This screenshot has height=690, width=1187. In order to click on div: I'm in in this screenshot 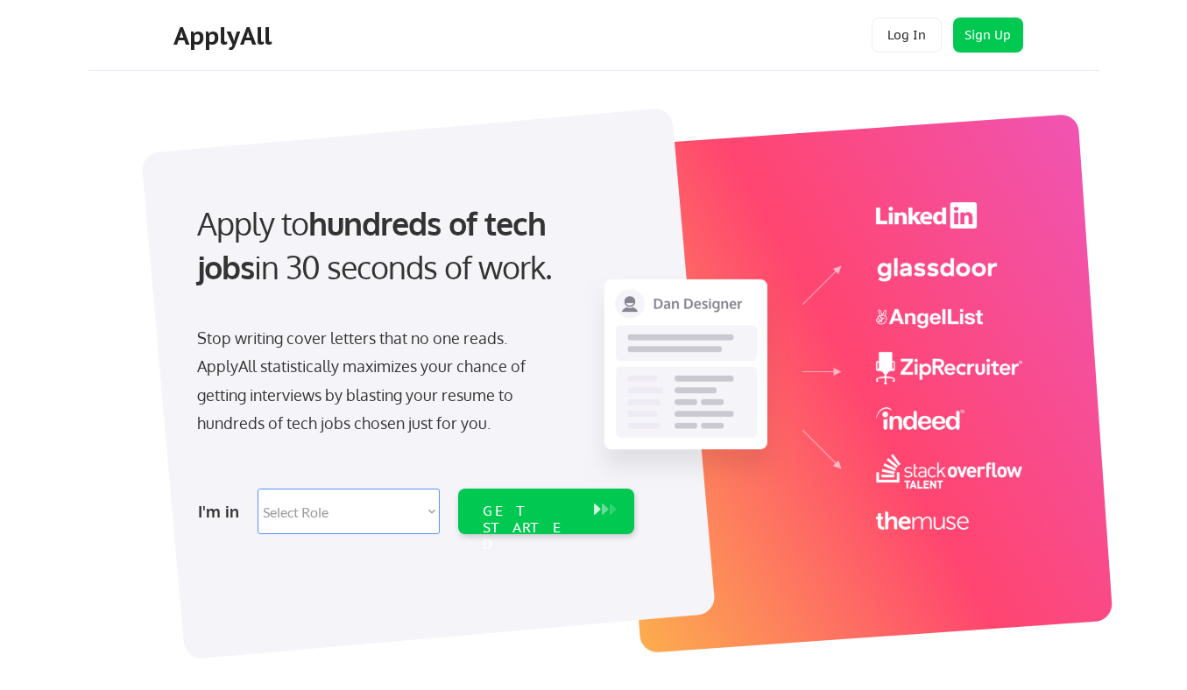, I will do `click(223, 512)`.